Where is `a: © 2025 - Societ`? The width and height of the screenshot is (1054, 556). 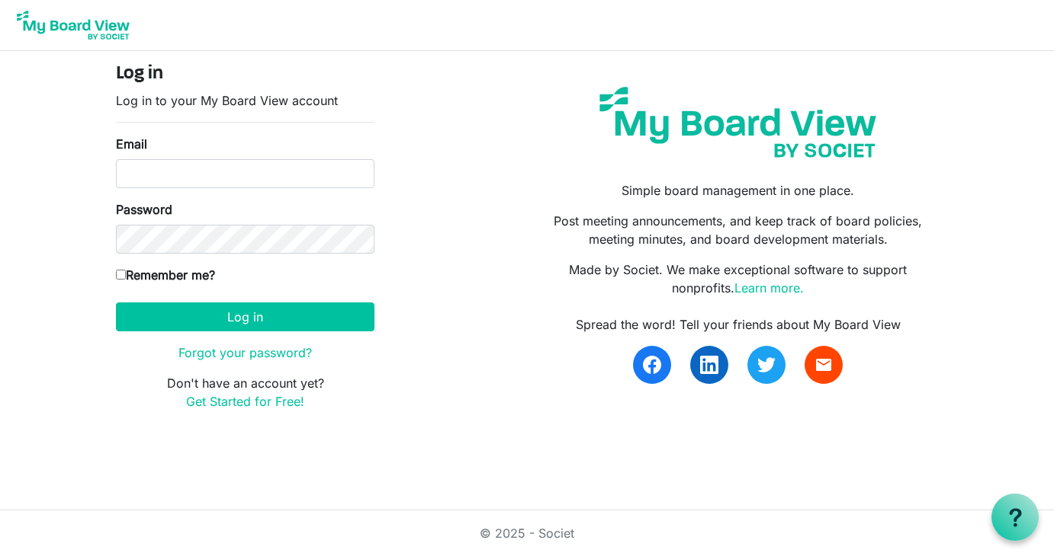
a: © 2025 - Societ is located at coordinates (527, 534).